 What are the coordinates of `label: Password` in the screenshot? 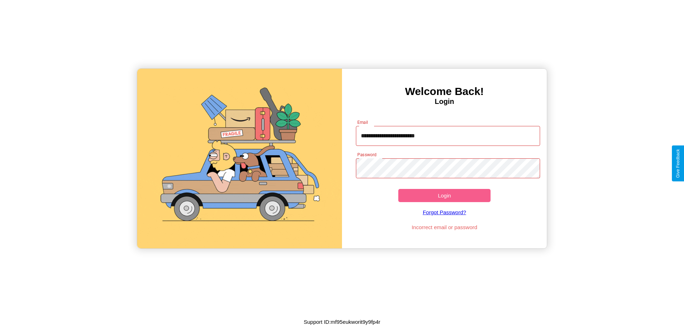 It's located at (367, 155).